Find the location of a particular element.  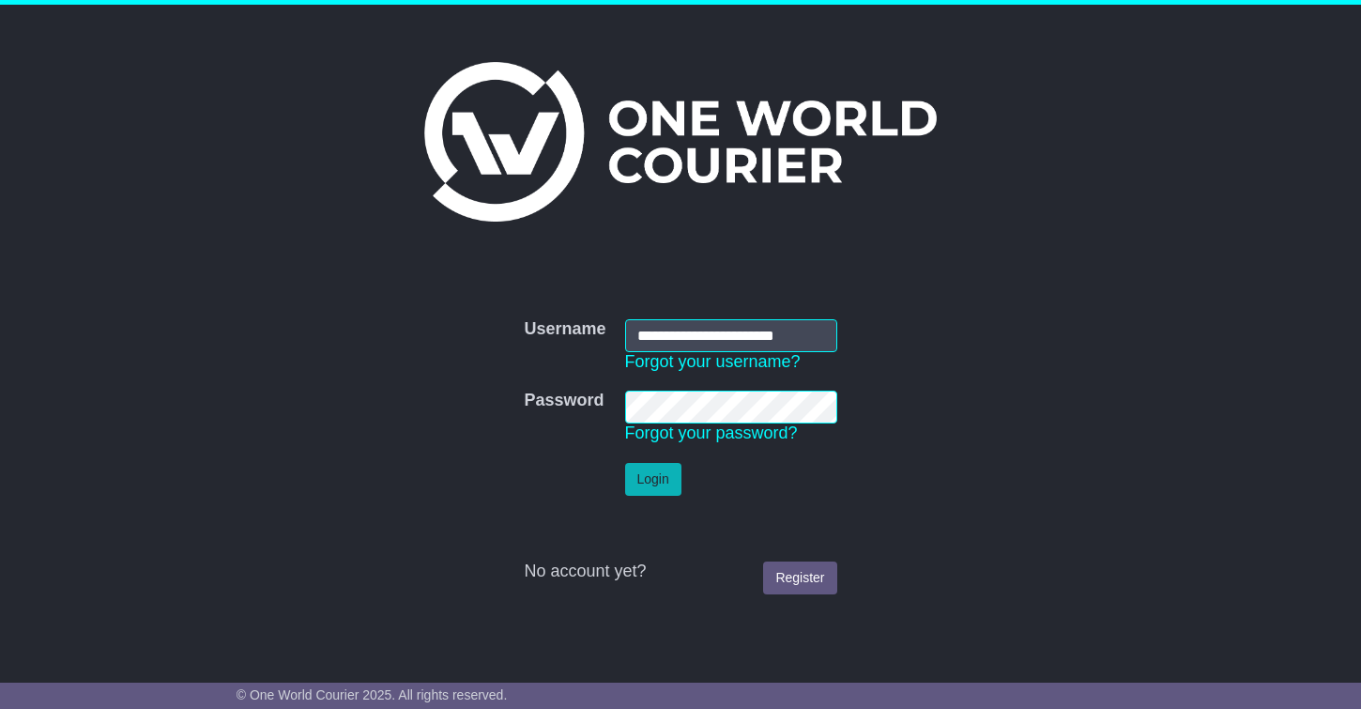

img: One World is located at coordinates (681, 142).